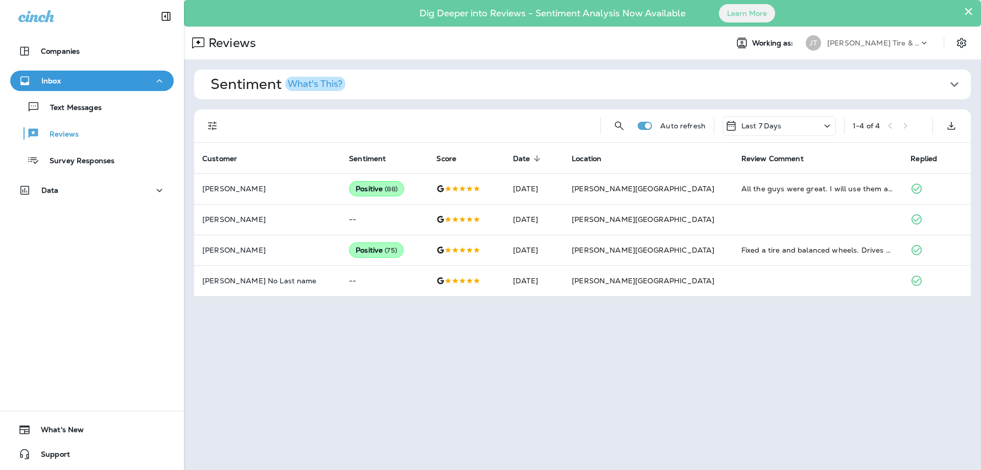 This screenshot has height=470, width=981. What do you see at coordinates (391, 189) in the screenshot?
I see `span: ( 88 )` at bounding box center [391, 189].